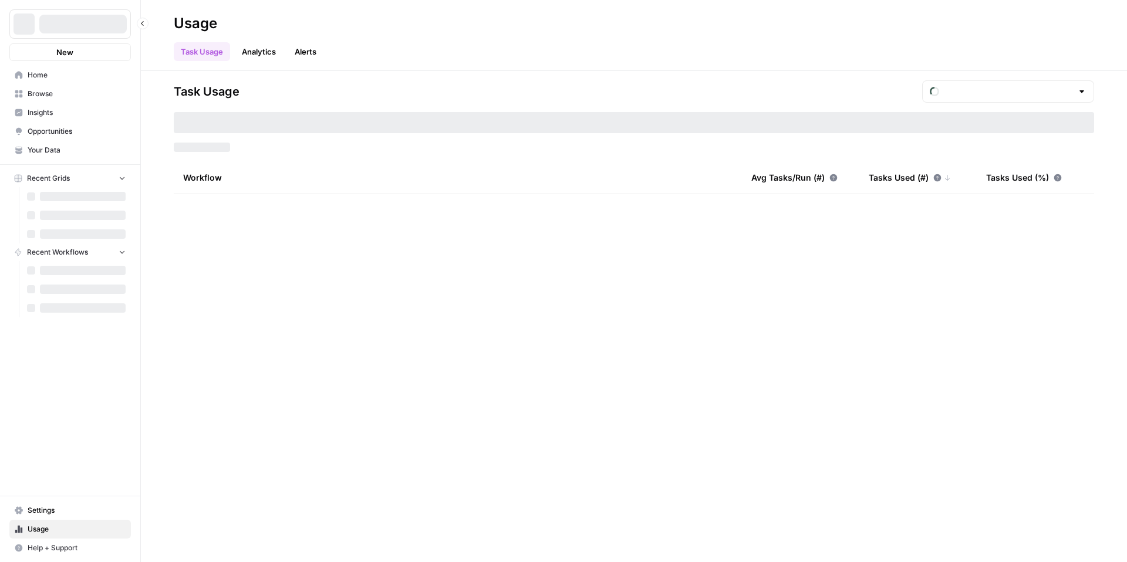 Image resolution: width=1127 pixels, height=562 pixels. Describe the element at coordinates (58, 252) in the screenshot. I see `span: Recent Workflows` at that location.